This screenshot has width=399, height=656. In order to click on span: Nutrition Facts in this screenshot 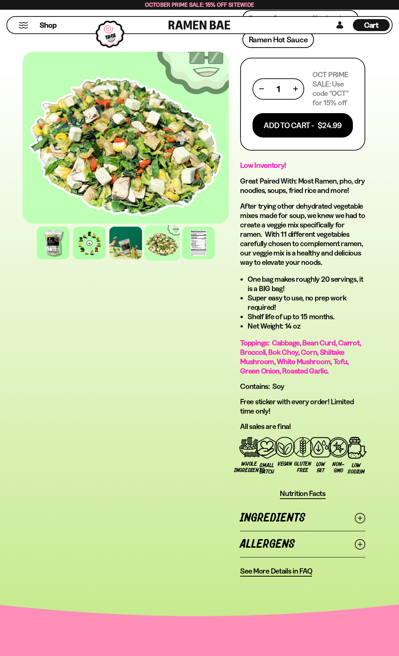, I will do `click(303, 494)`.